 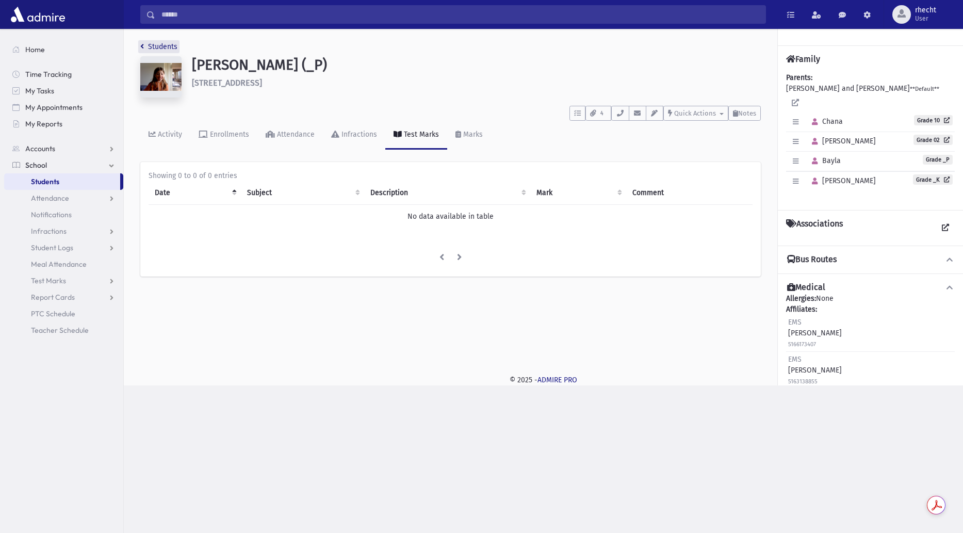 I want to click on span: Infractions, so click(x=48, y=231).